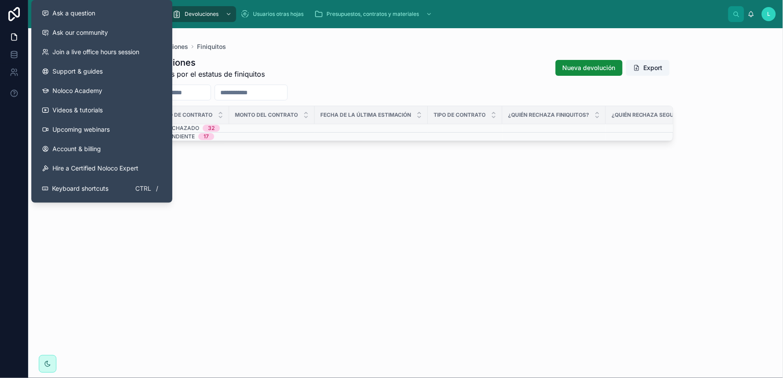  What do you see at coordinates (102, 91) in the screenshot?
I see `a: Noloco Academy` at bounding box center [102, 91].